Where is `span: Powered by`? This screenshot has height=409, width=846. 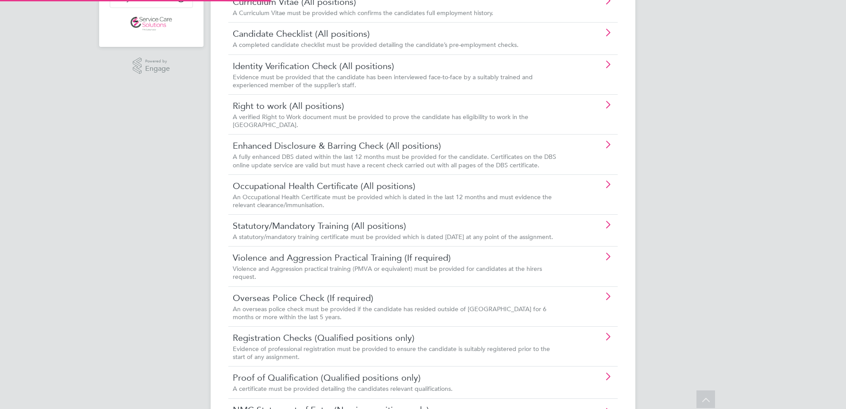 span: Powered by is located at coordinates (158, 61).